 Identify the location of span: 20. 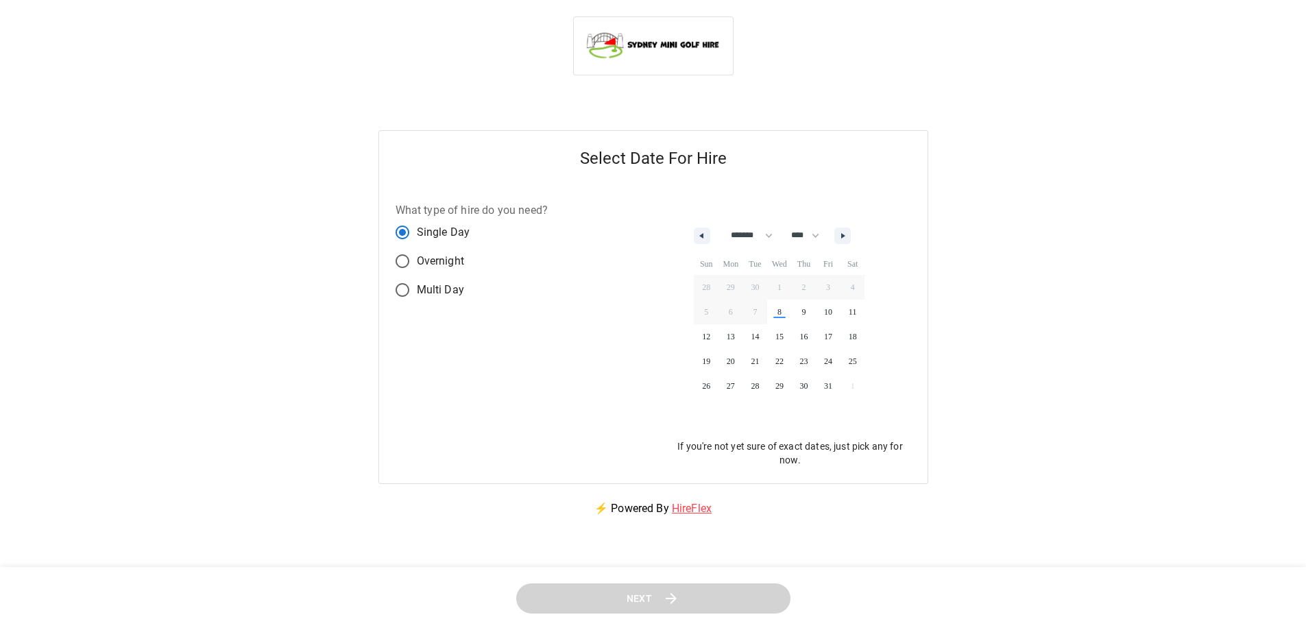
(731, 361).